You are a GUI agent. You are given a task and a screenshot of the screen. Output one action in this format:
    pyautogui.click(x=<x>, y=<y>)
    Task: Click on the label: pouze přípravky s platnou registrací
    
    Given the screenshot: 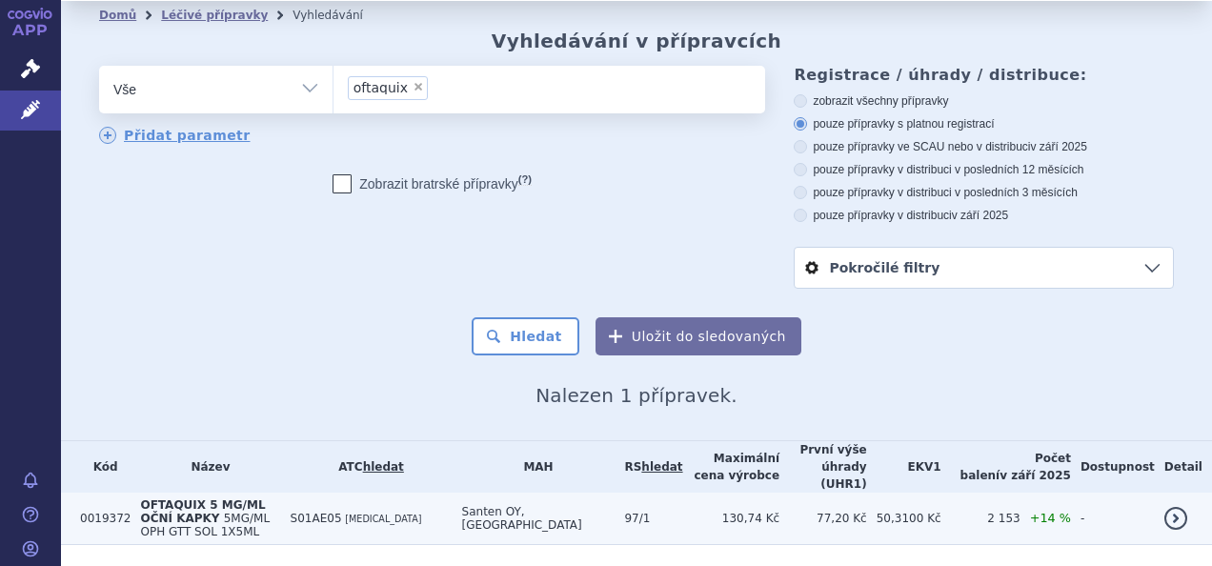 What is the action you would take?
    pyautogui.click(x=983, y=124)
    